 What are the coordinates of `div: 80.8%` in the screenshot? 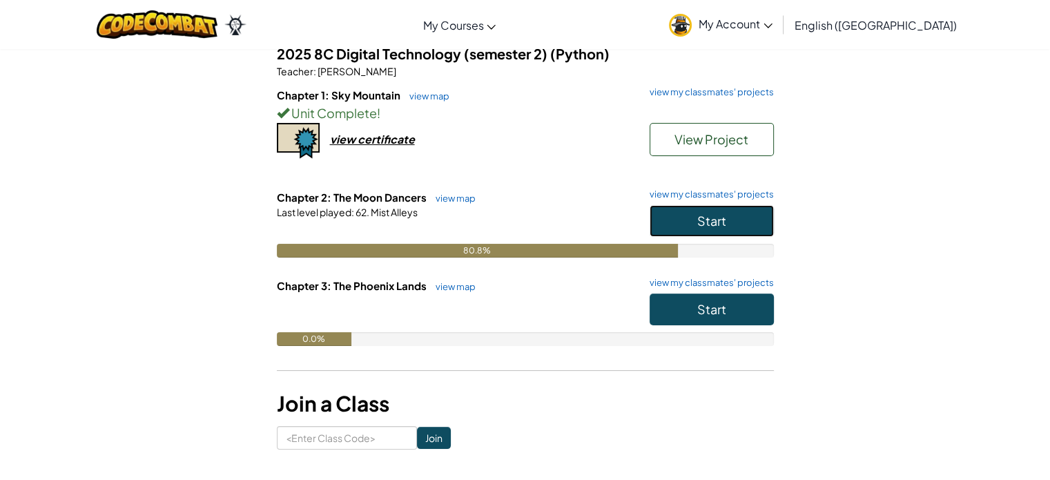 It's located at (478, 251).